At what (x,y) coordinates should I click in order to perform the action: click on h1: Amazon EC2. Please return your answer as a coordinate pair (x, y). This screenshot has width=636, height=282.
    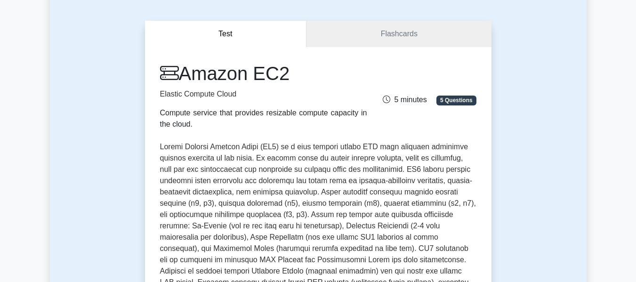
    Looking at the image, I should click on (264, 73).